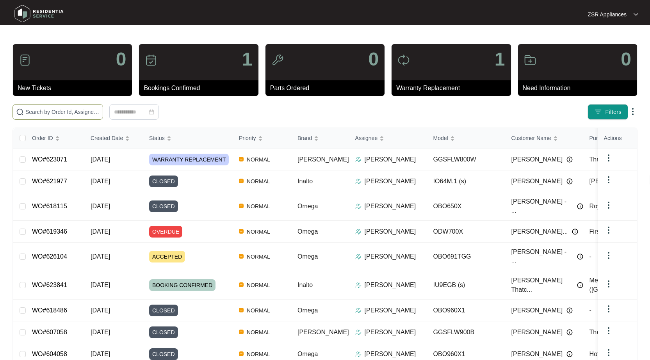 The height and width of the screenshot is (360, 650). I want to click on button: filter iconFilters, so click(608, 112).